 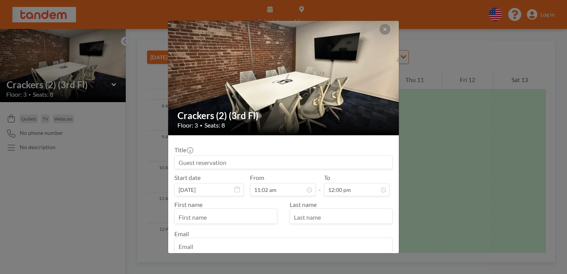 What do you see at coordinates (187, 125) in the screenshot?
I see `span: Floor: 3` at bounding box center [187, 125].